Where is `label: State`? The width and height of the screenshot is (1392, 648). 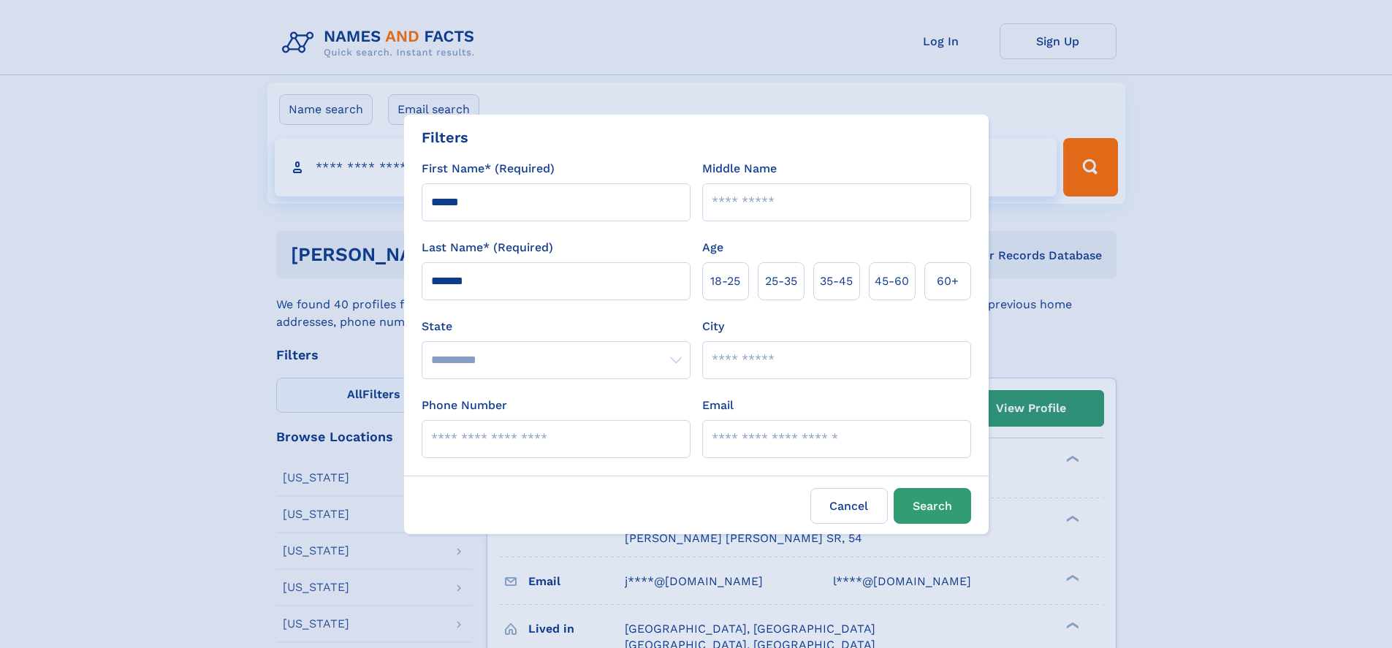
label: State is located at coordinates (556, 327).